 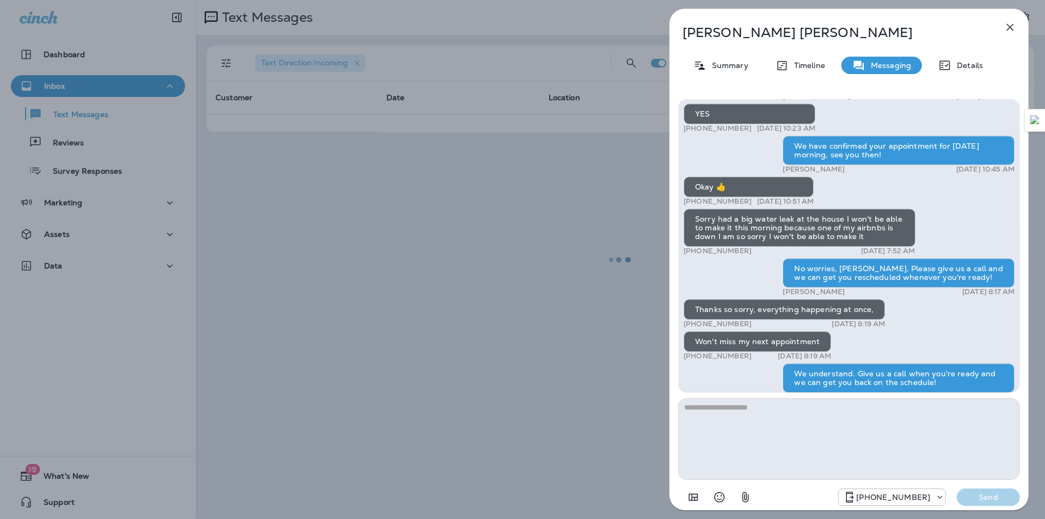 What do you see at coordinates (892, 497) in the screenshot?
I see `div: +1 (405) 873-8731` at bounding box center [892, 497].